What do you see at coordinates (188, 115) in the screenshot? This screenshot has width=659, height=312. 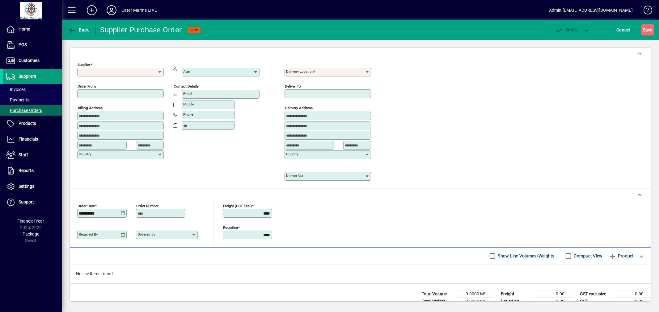 I see `mat-label: Phone` at bounding box center [188, 115].